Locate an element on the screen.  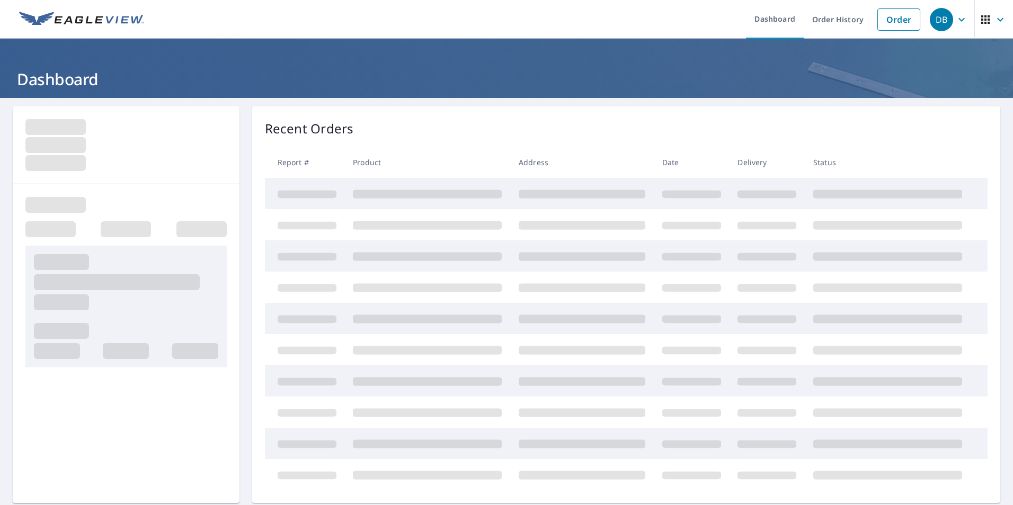
th: Delivery is located at coordinates (767, 162).